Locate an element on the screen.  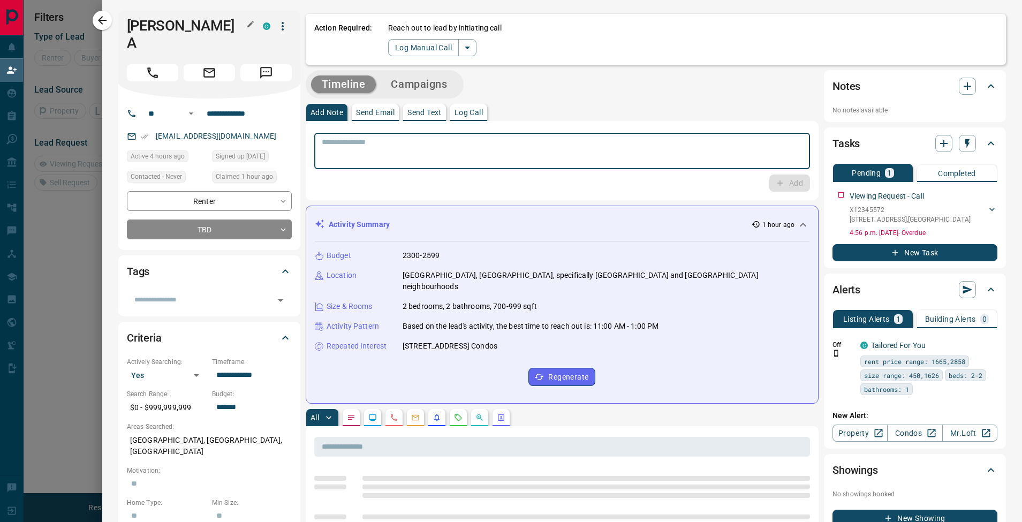
svg: Notes is located at coordinates (351, 418).